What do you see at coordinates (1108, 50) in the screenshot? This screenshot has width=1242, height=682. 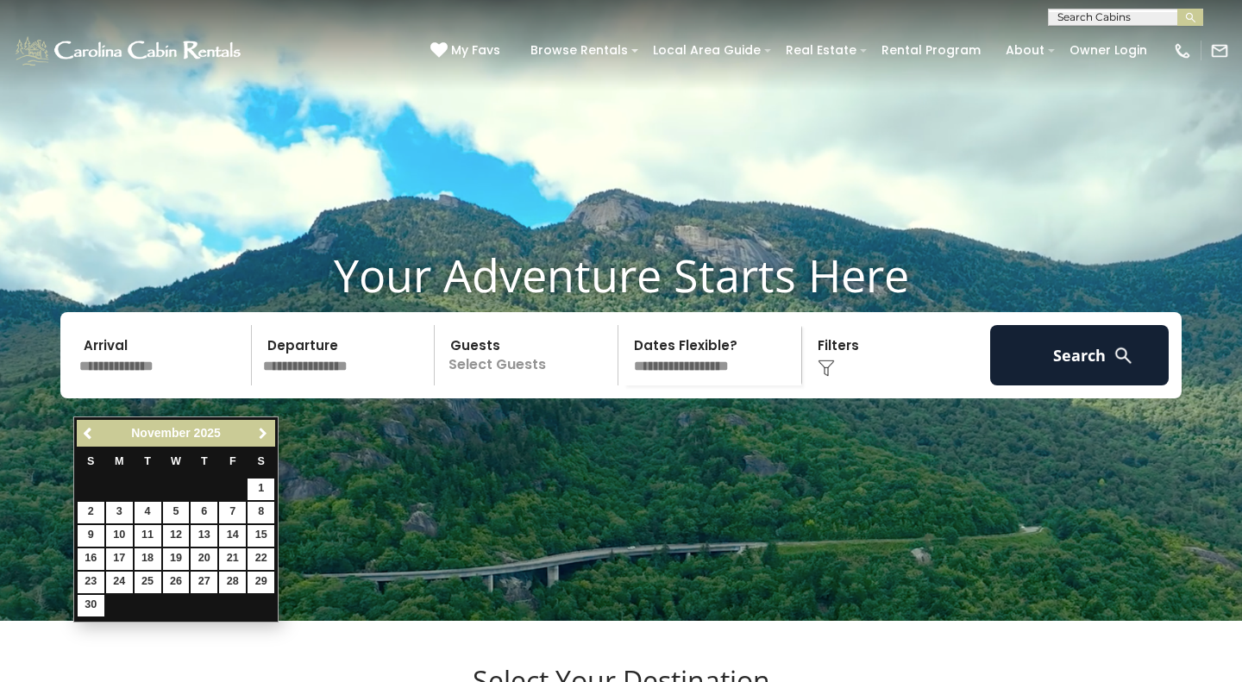 I see `a: Owner Login` at bounding box center [1108, 50].